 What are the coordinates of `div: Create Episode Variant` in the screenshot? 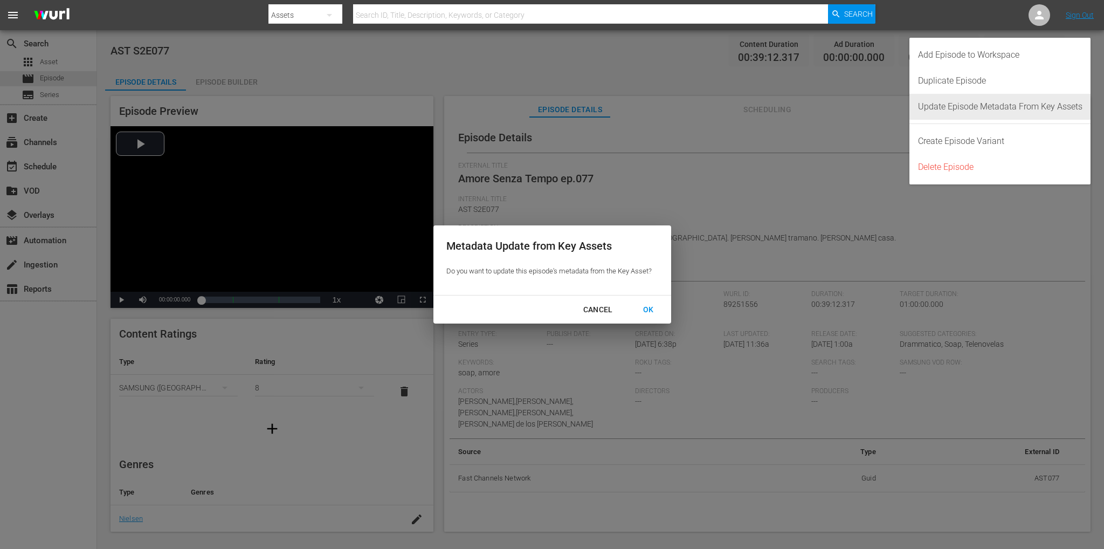 It's located at (1000, 141).